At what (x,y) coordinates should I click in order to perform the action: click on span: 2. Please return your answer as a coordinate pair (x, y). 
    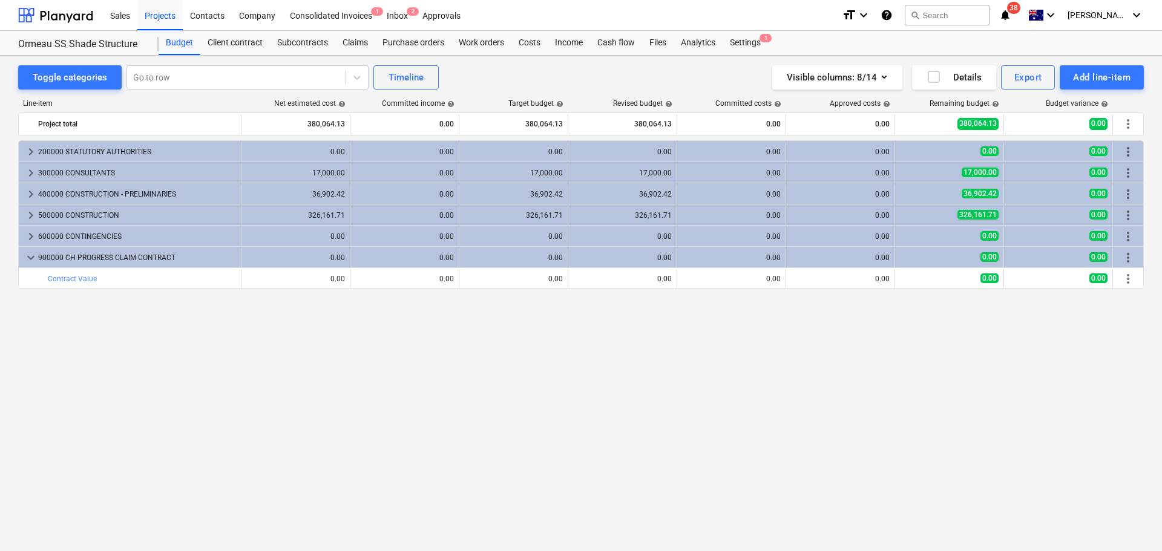
    Looking at the image, I should click on (413, 11).